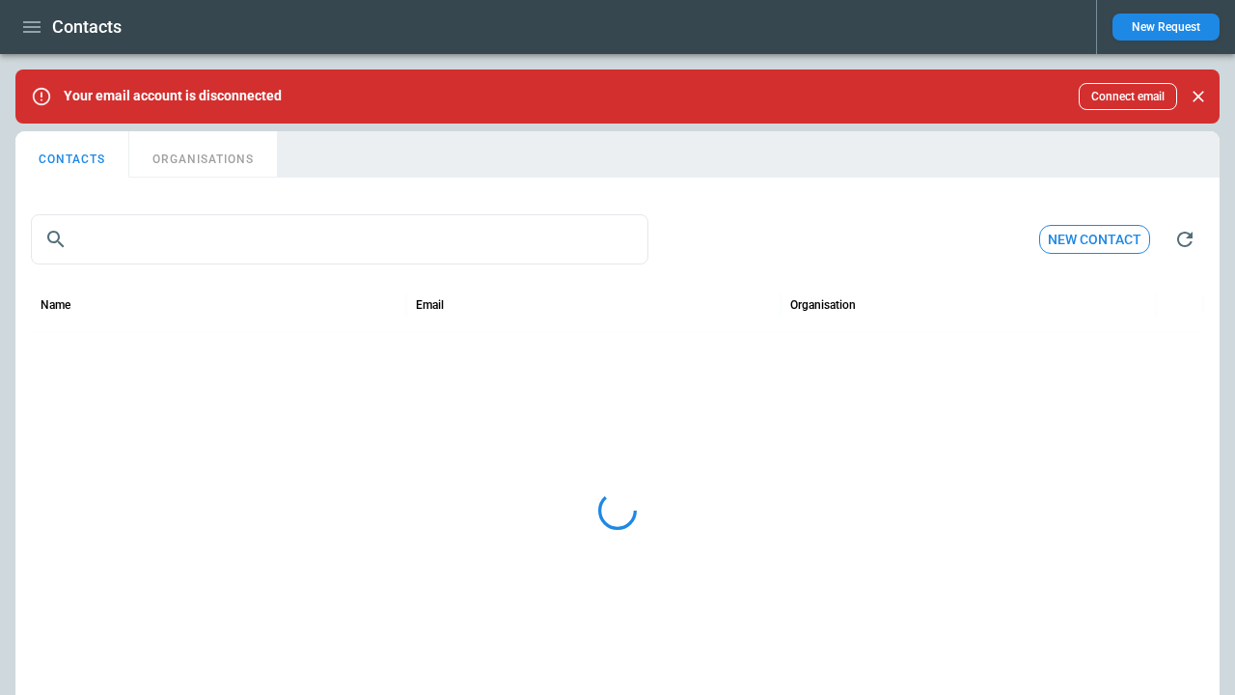 The height and width of the screenshot is (695, 1235). Describe the element at coordinates (1094, 239) in the screenshot. I see `button: New contact` at that location.